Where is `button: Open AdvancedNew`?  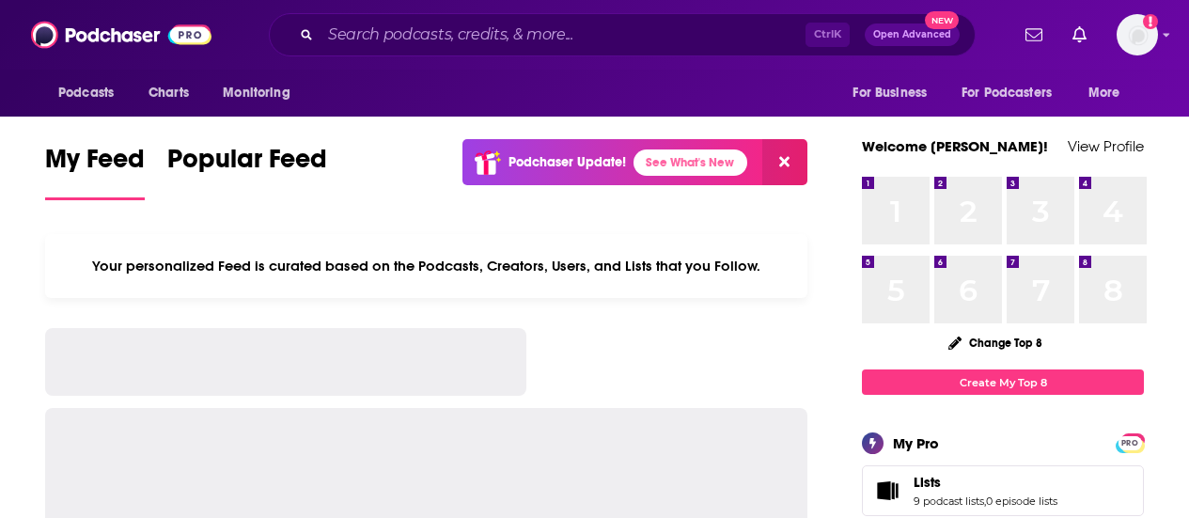
button: Open AdvancedNew is located at coordinates (912, 35).